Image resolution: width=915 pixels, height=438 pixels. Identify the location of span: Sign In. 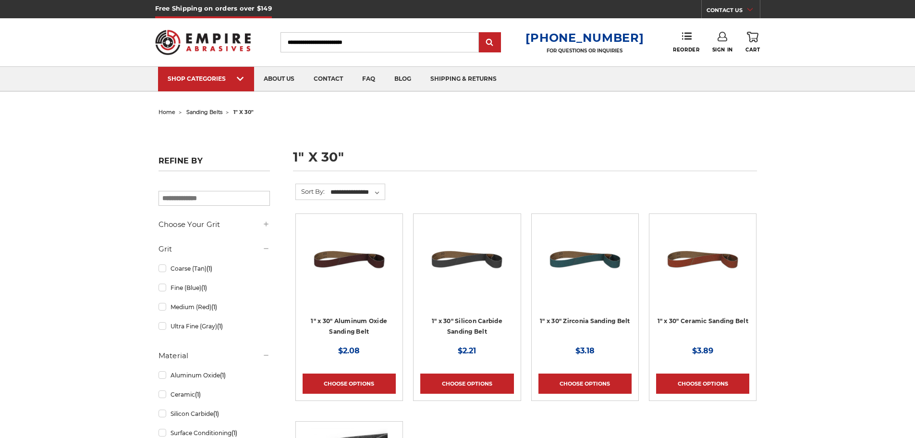
(723, 49).